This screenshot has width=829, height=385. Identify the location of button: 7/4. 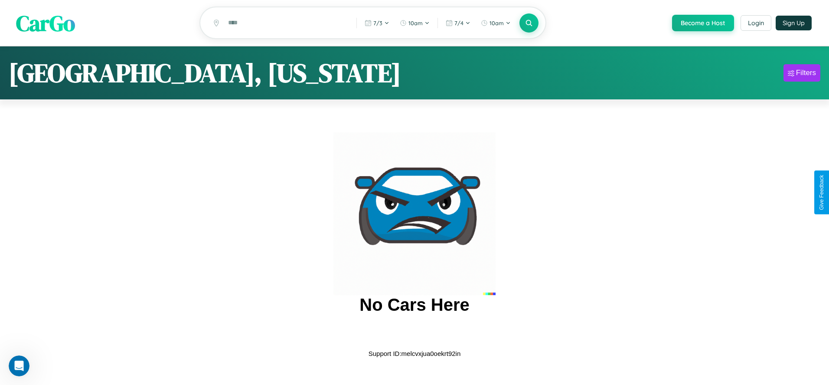
(458, 23).